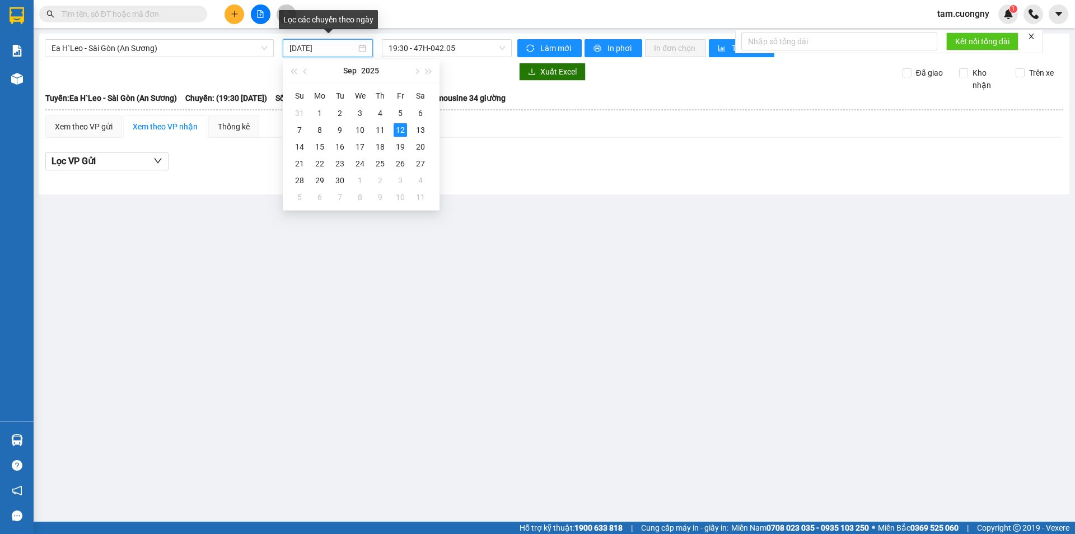  Describe the element at coordinates (235, 14) in the screenshot. I see `span: plus` at that location.